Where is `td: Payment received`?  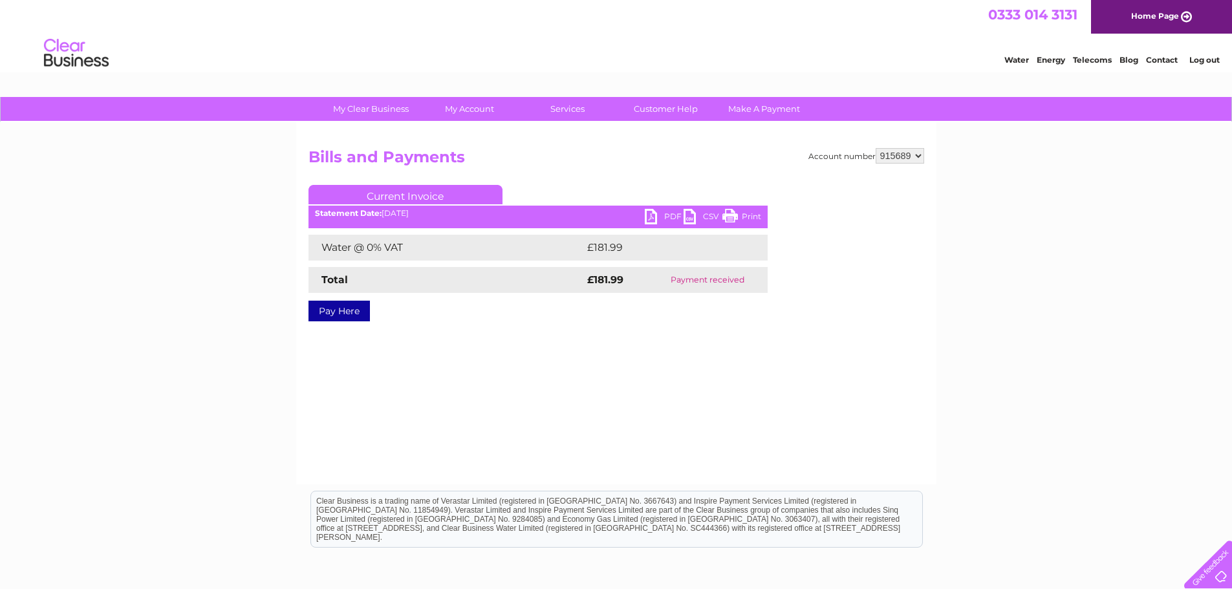 td: Payment received is located at coordinates (707, 280).